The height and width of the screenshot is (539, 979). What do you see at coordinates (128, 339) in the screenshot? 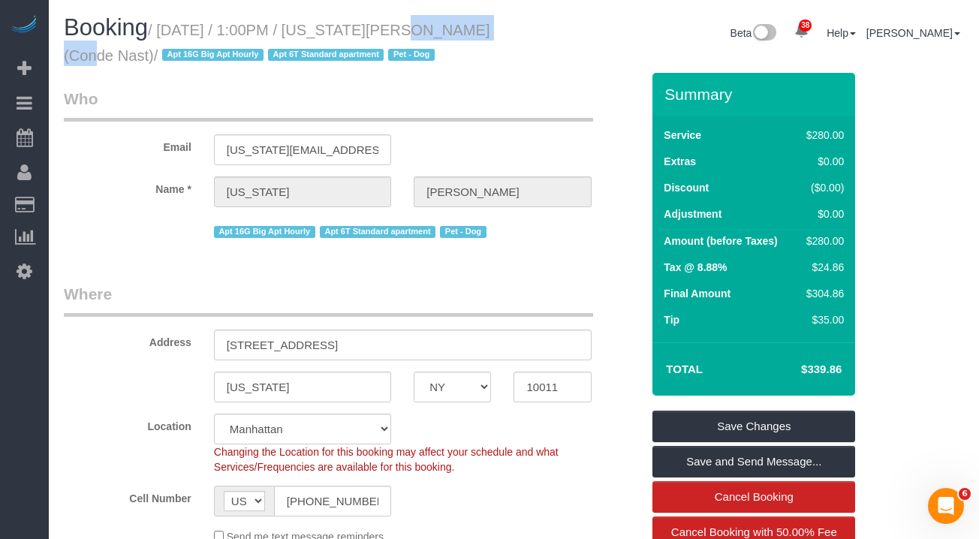
I see `label: Address` at bounding box center [128, 339].